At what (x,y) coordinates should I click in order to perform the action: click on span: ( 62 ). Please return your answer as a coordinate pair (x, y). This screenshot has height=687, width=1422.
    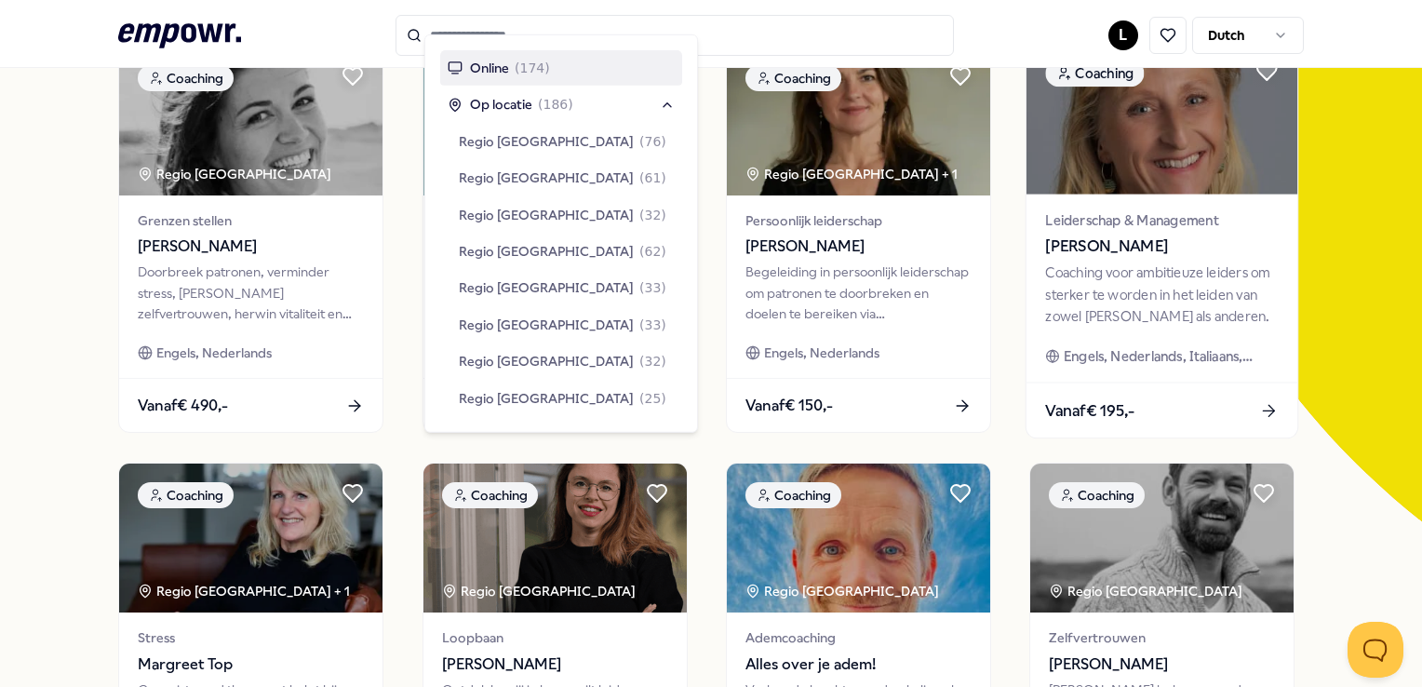
    Looking at the image, I should click on (653, 251).